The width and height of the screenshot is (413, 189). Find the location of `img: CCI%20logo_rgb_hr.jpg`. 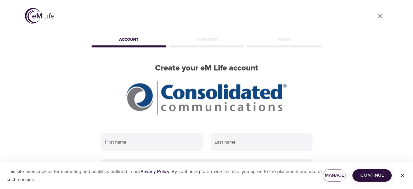

img: CCI%20logo_rgb_hr.jpg is located at coordinates (207, 98).